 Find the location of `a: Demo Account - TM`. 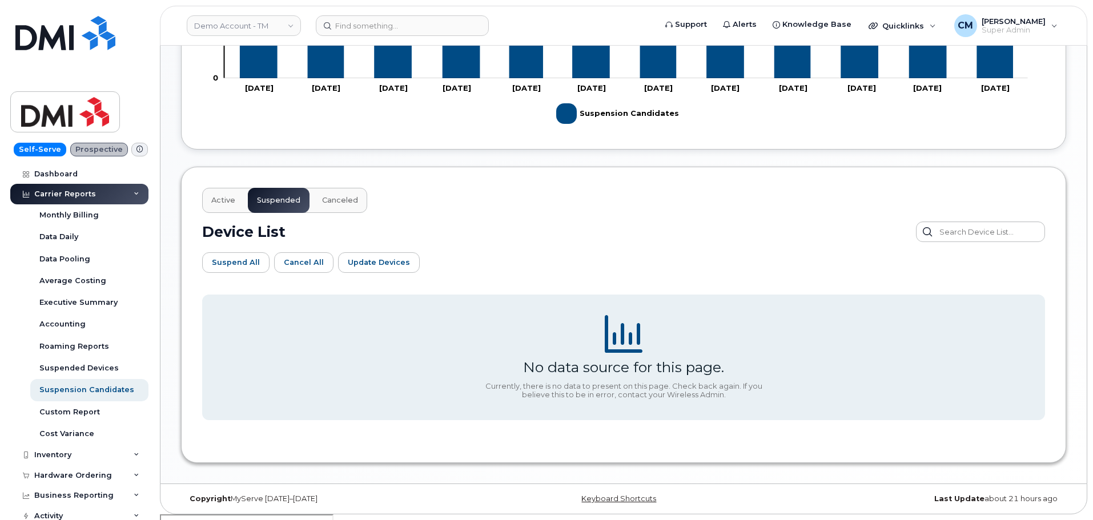

a: Demo Account - TM is located at coordinates (244, 26).